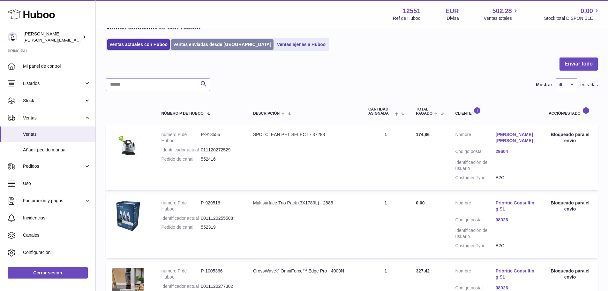  What do you see at coordinates (138, 44) in the screenshot?
I see `a: Ventas actuales con Huboo` at bounding box center [138, 44].